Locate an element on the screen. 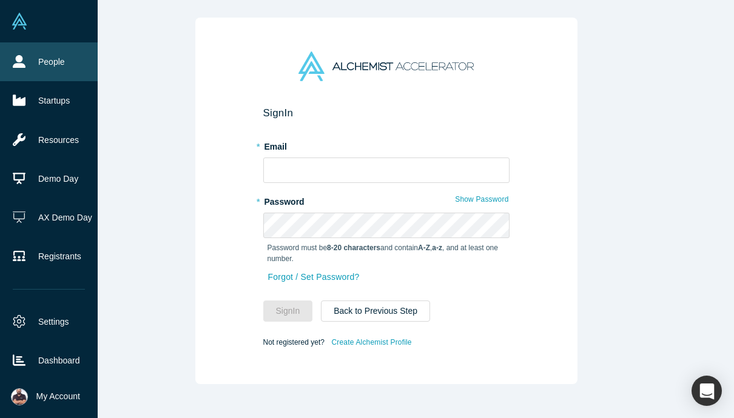  button: My Account is located at coordinates (45, 397).